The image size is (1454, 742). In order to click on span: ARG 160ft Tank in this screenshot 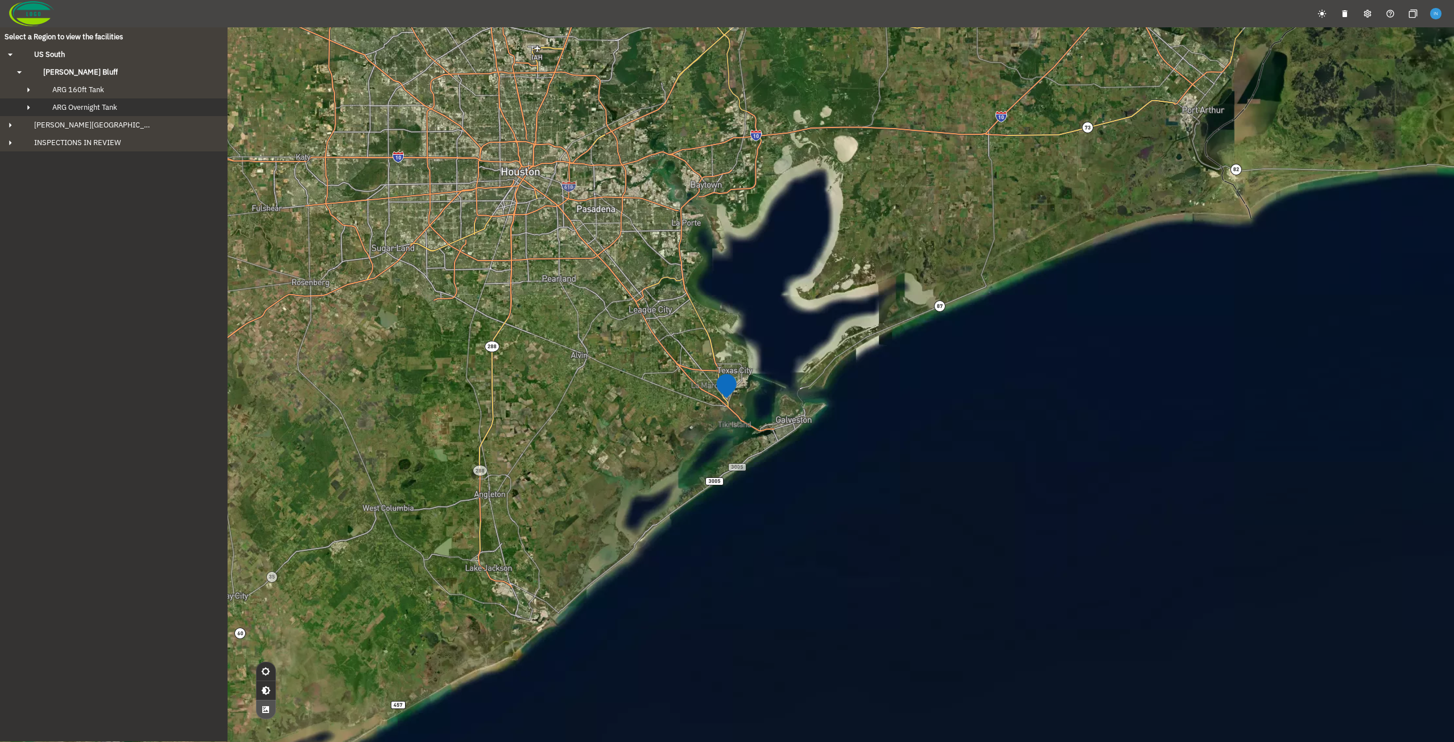, I will do `click(78, 89)`.